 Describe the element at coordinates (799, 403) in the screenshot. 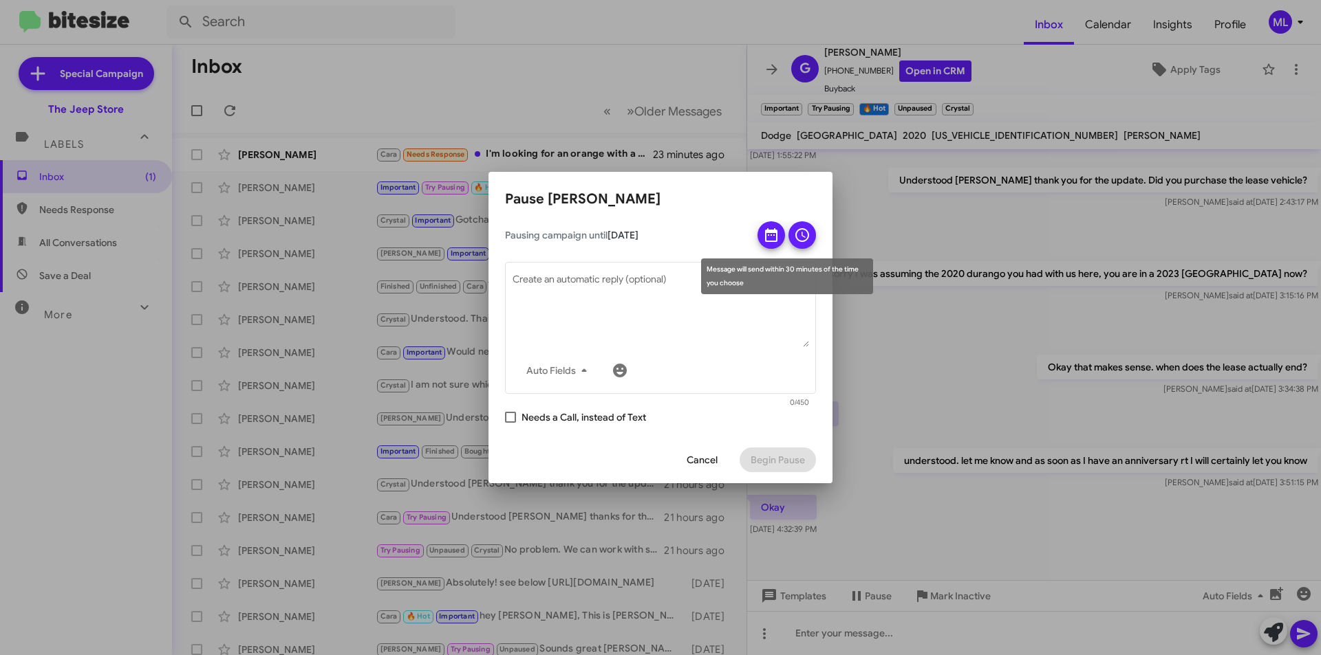

I see `mat-hint: 0/450` at that location.